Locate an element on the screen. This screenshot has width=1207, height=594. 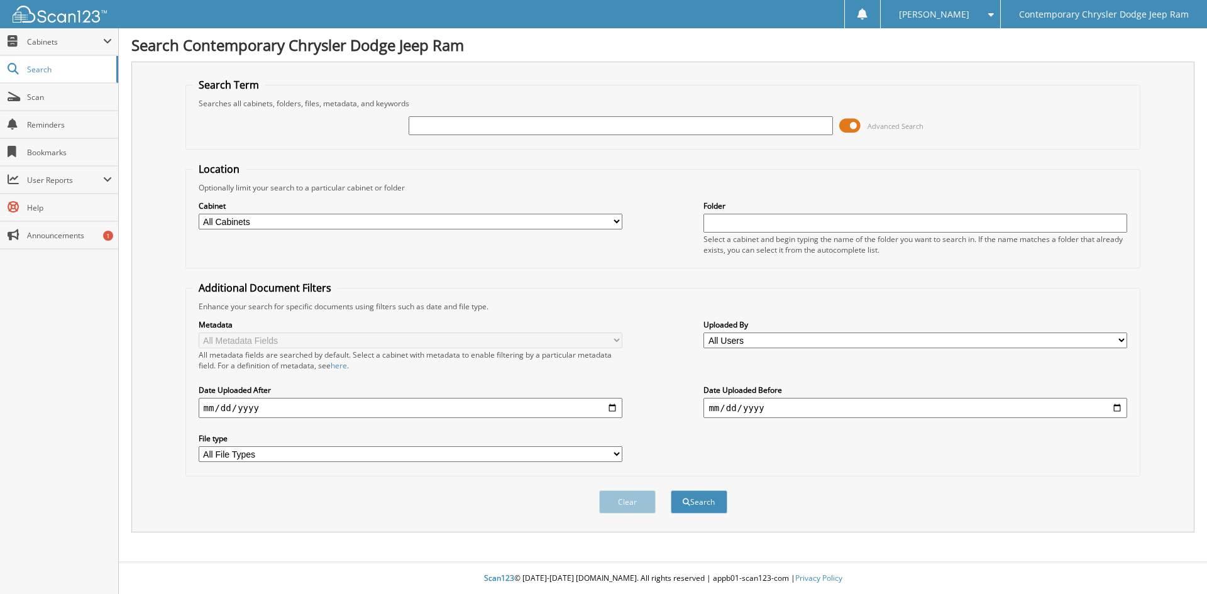
label: Date Uploaded Before is located at coordinates (916, 390).